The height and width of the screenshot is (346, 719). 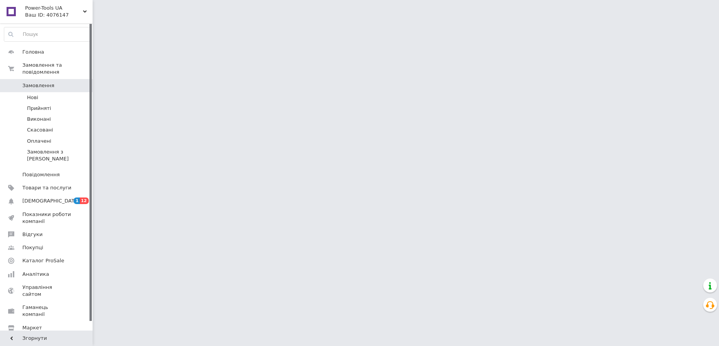 What do you see at coordinates (47, 291) in the screenshot?
I see `span: Управління сайтом` at bounding box center [47, 291].